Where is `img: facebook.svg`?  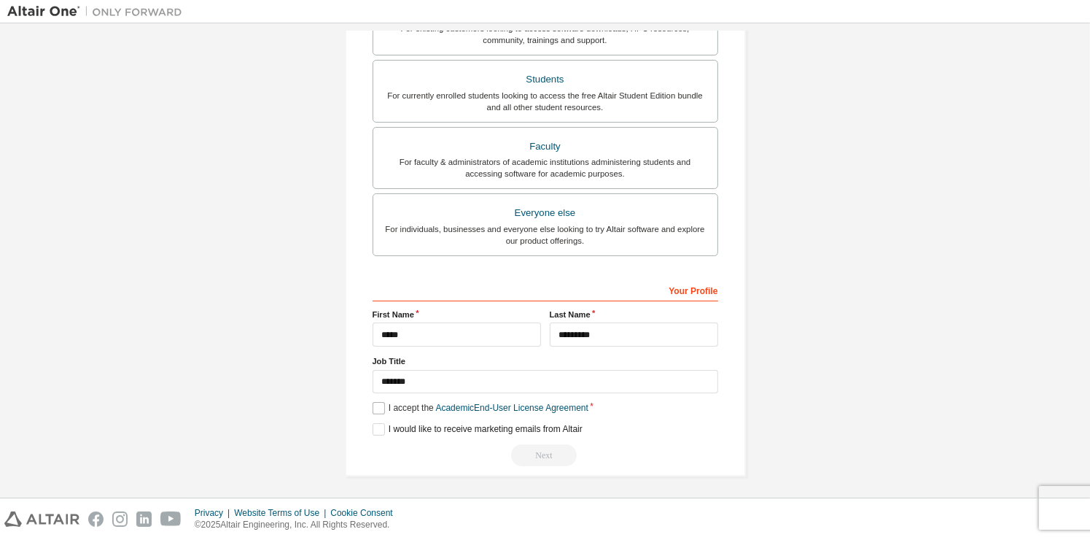
img: facebook.svg is located at coordinates (96, 519).